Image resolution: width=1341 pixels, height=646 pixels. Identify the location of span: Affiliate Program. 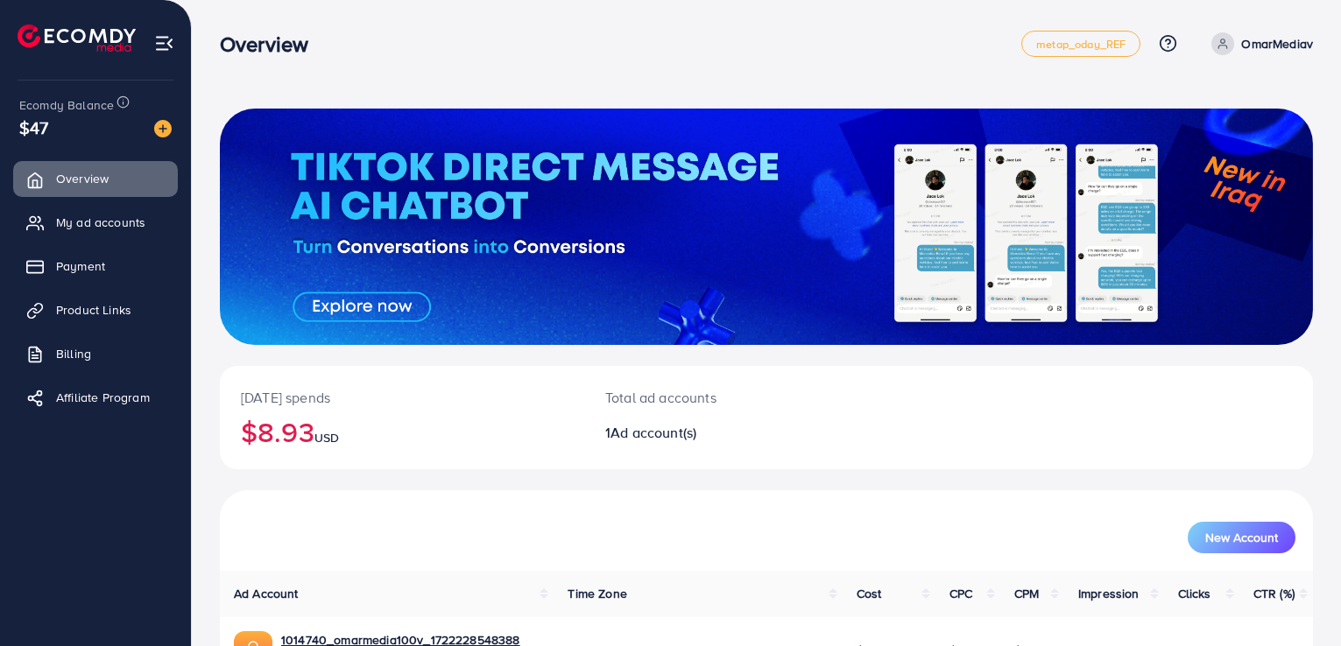
(102, 398).